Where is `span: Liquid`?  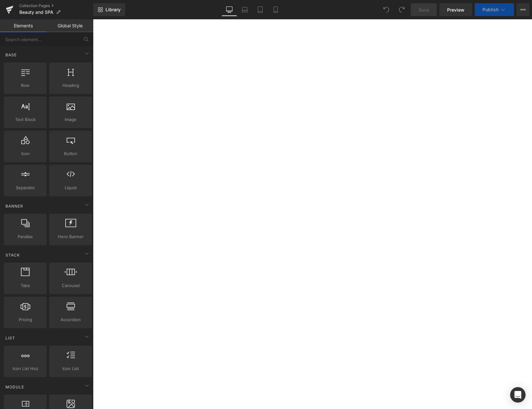 span: Liquid is located at coordinates (70, 187).